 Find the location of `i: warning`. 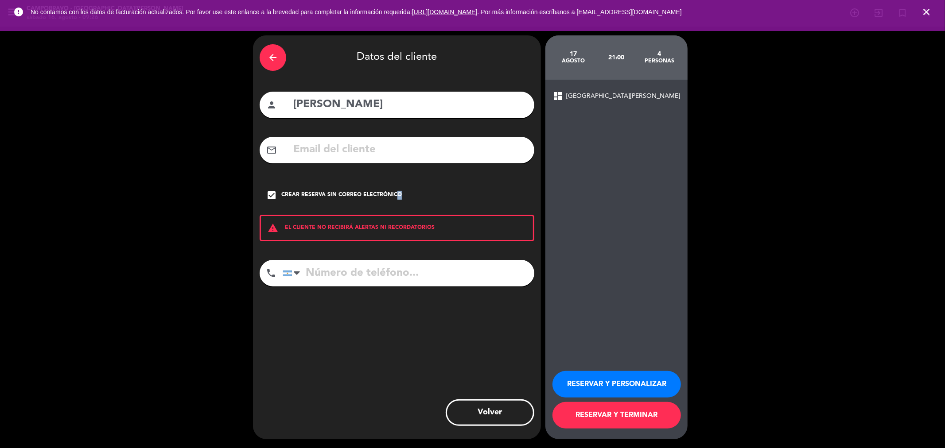

i: warning is located at coordinates (273, 228).